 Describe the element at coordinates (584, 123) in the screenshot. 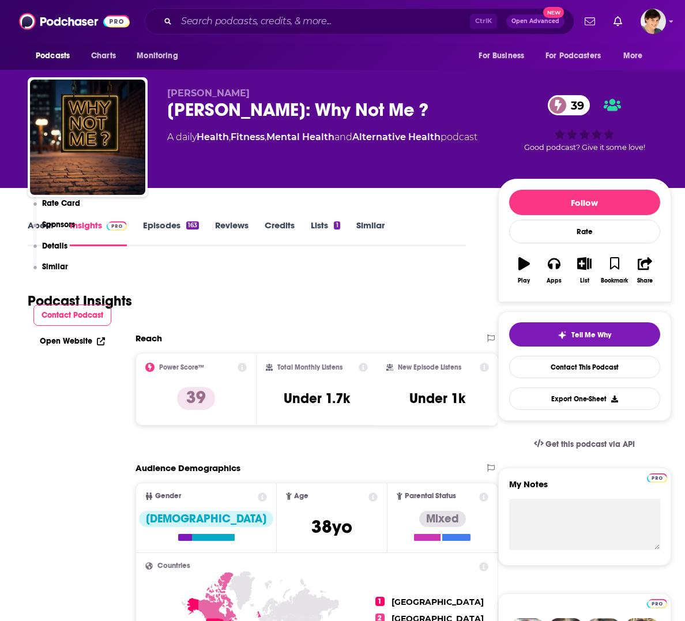

I see `div: 39Good podcast? Give it some love!` at that location.